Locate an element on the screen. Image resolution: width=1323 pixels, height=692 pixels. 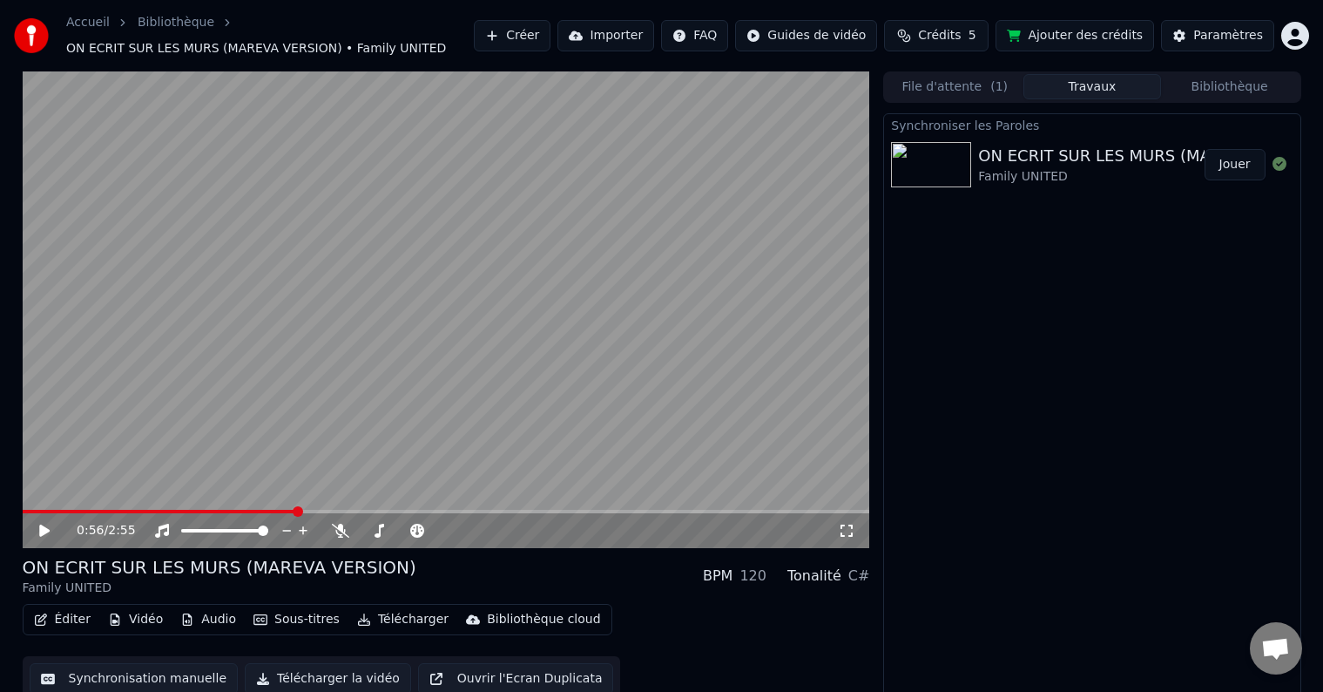
button: Travaux is located at coordinates (1093, 86).